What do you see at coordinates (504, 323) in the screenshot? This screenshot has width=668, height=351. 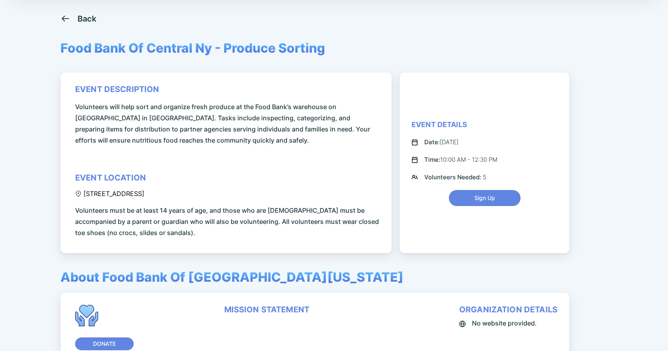 I see `span: No website provided.` at bounding box center [504, 323].